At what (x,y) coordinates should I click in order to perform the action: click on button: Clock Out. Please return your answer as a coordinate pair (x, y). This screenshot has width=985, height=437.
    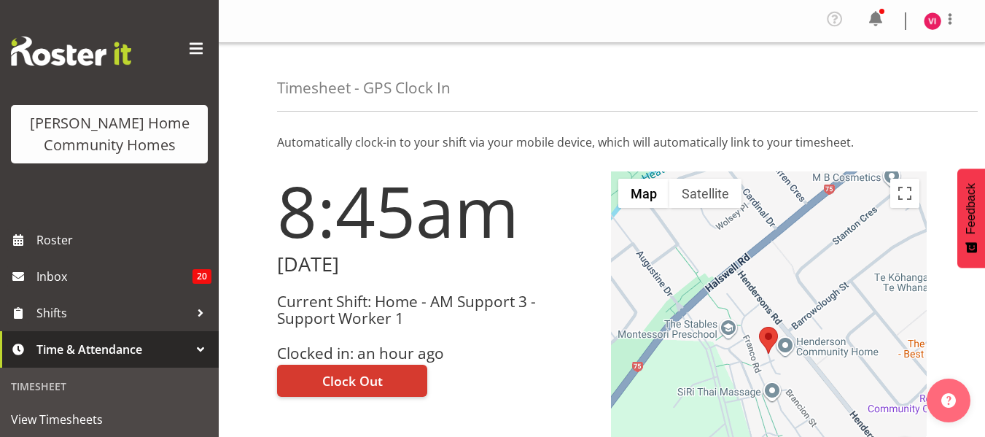
    Looking at the image, I should click on (352, 381).